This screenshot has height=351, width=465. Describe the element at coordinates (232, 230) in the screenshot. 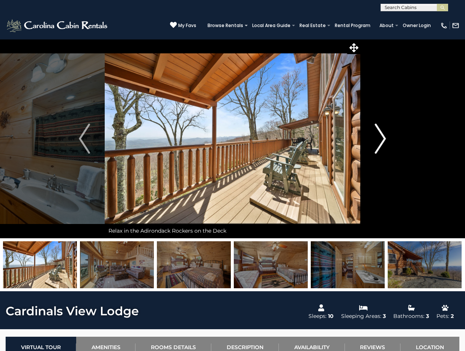

I see `div: Relax in the Adirondack Rockers on the Deck` at that location.